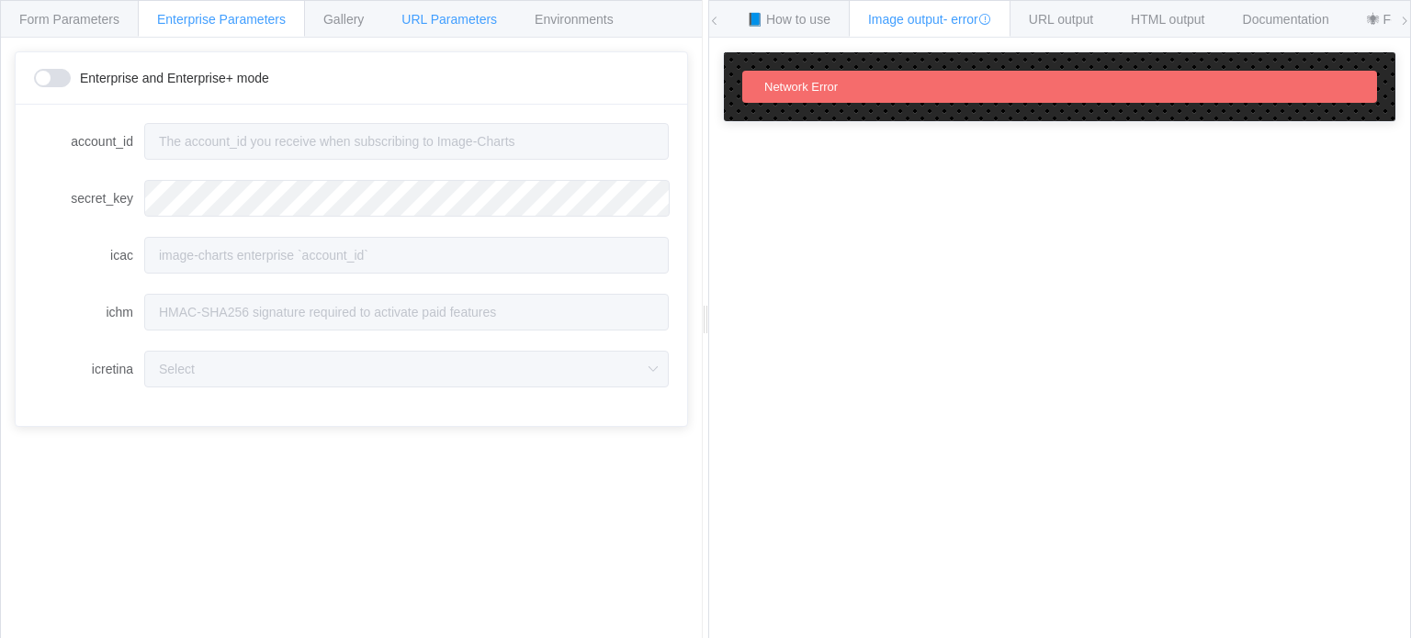  What do you see at coordinates (69, 19) in the screenshot?
I see `span: Form Parameters` at bounding box center [69, 19].